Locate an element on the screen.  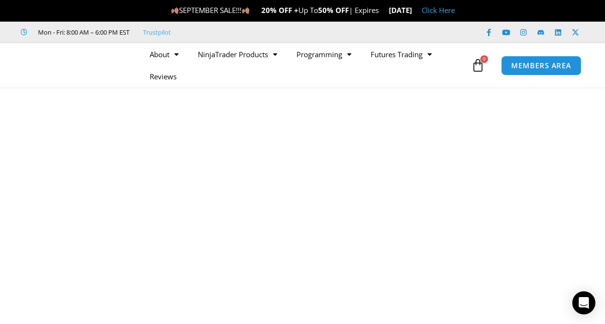
a: Futures Trading is located at coordinates (401, 54).